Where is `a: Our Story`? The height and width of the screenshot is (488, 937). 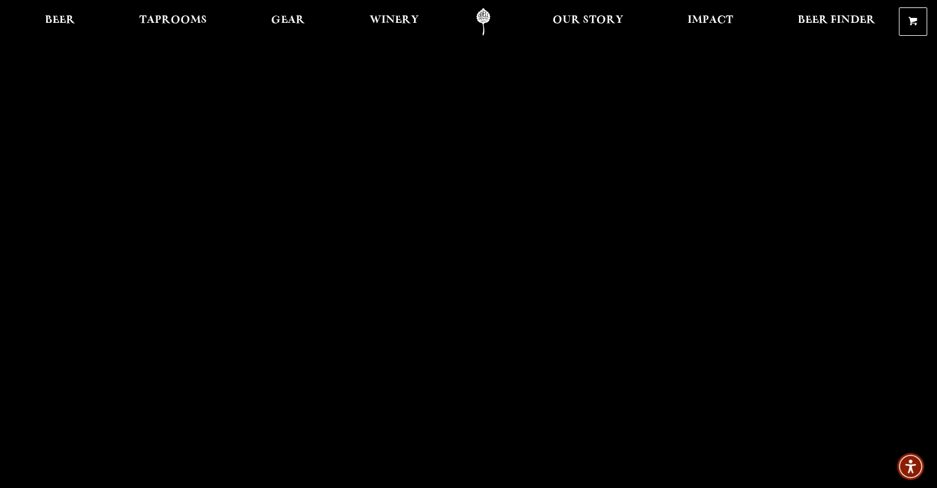
a: Our Story is located at coordinates (588, 22).